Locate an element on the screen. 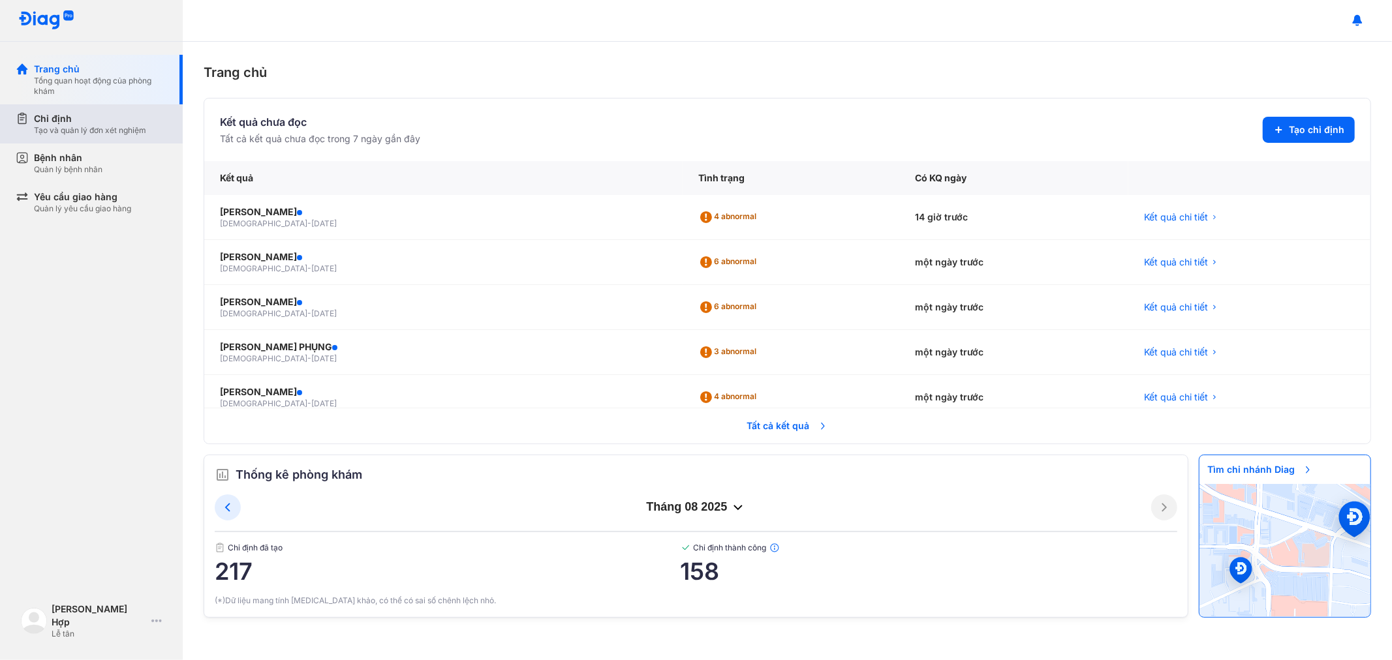 Image resolution: width=1392 pixels, height=660 pixels. div: Tình trạng is located at coordinates (791, 178).